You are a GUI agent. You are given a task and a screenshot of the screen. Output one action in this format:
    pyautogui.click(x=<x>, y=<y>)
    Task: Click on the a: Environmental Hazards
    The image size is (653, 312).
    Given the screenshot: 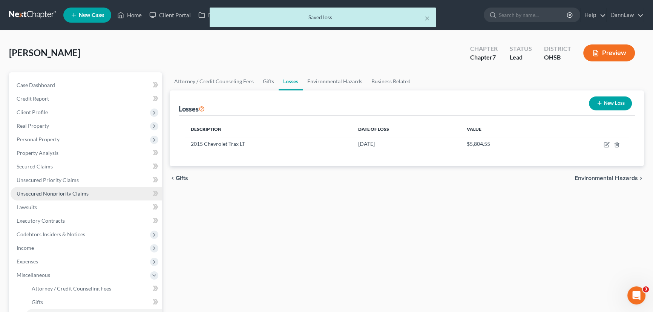 What is the action you would take?
    pyautogui.click(x=335, y=81)
    